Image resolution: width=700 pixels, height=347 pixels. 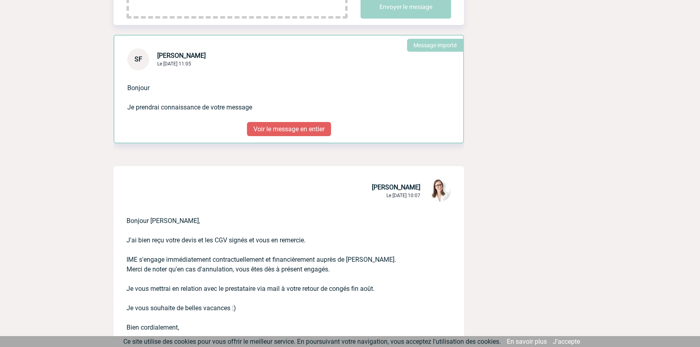 I want to click on p: Voir le message en entier, so click(x=289, y=129).